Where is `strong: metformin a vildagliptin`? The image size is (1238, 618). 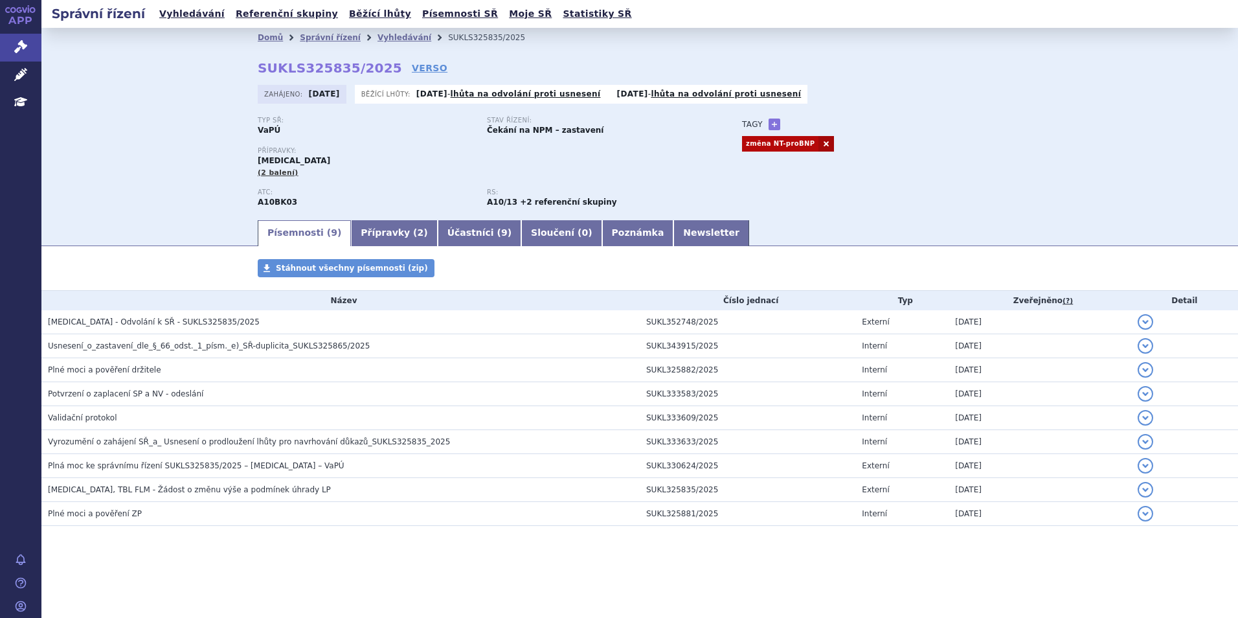 strong: metformin a vildagliptin is located at coordinates (502, 202).